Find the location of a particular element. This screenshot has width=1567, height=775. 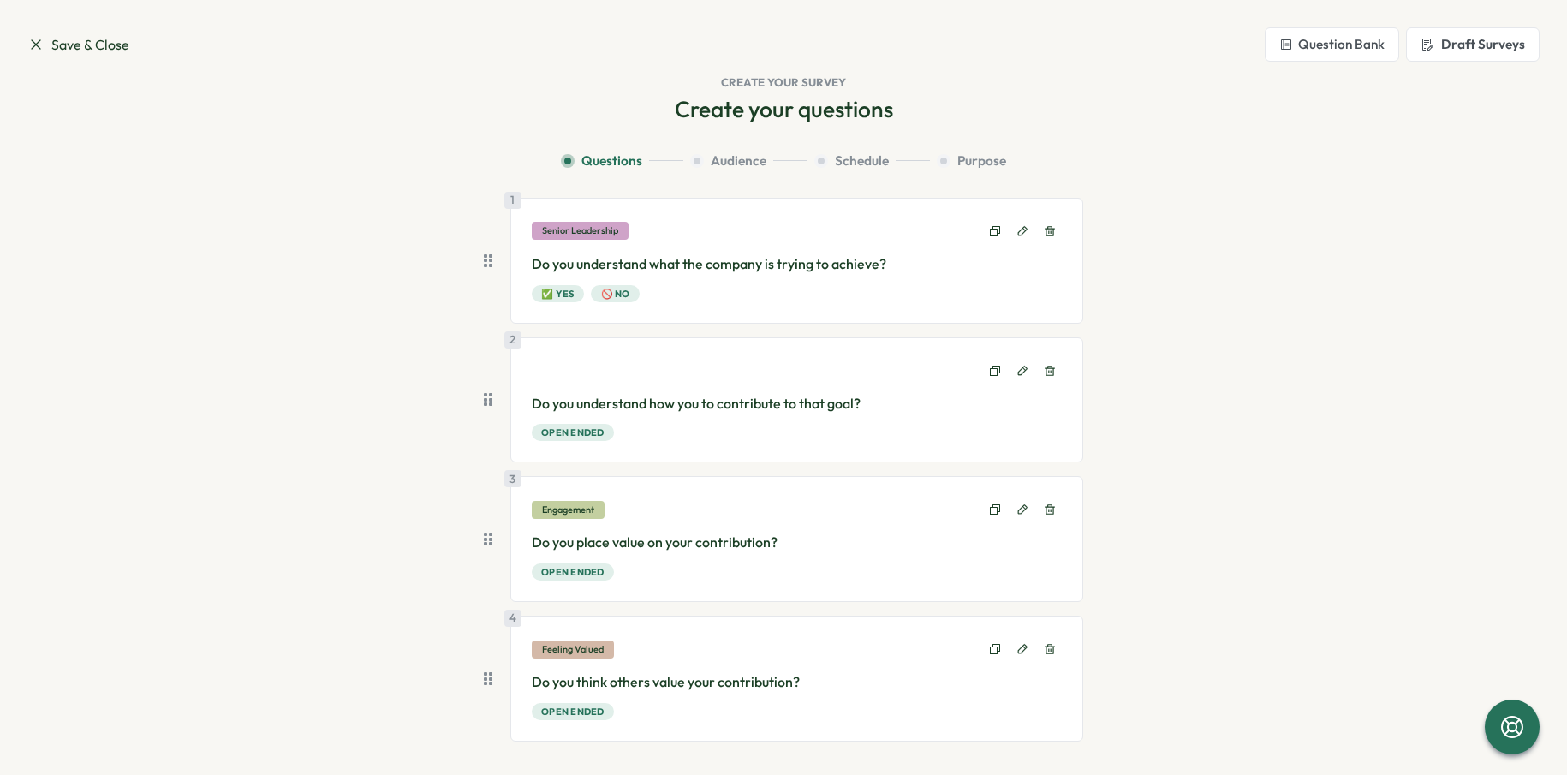

button: Questions is located at coordinates (622, 161).